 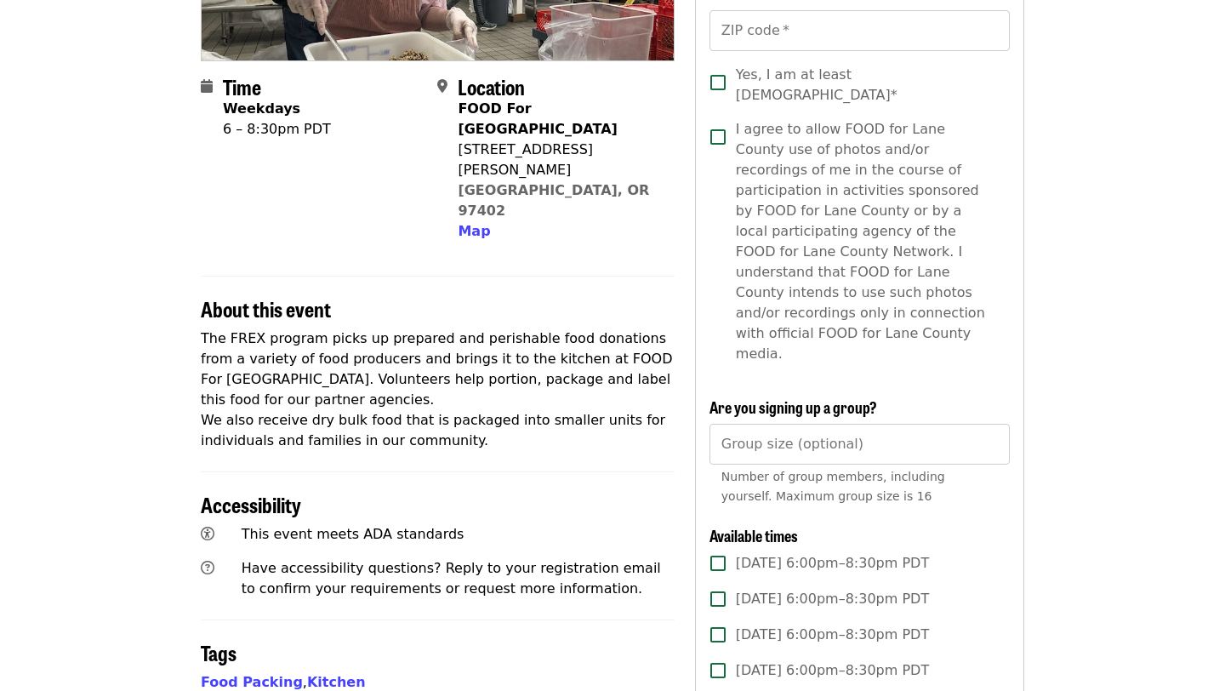 What do you see at coordinates (793, 407) in the screenshot?
I see `span: Are you signing up a group?` at bounding box center [793, 407].